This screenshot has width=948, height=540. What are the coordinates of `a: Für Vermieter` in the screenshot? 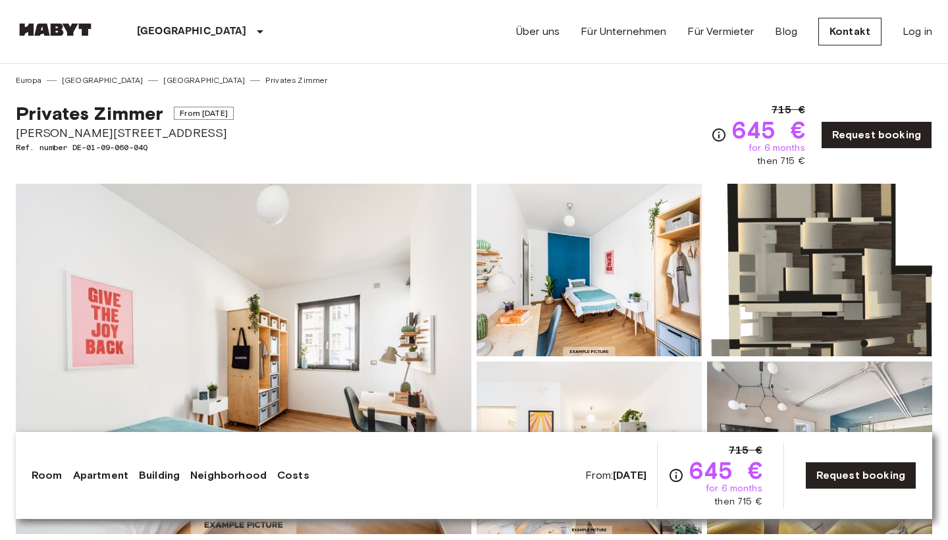 It's located at (720, 32).